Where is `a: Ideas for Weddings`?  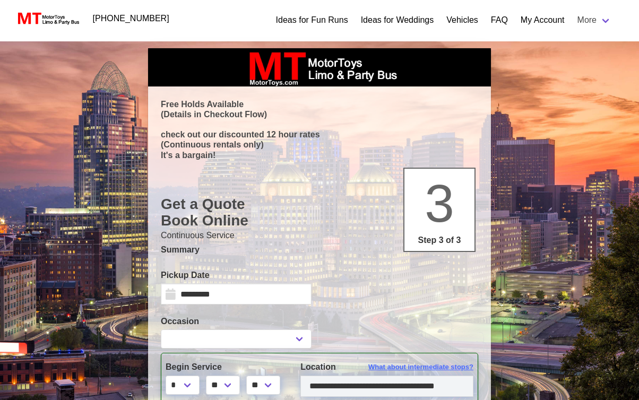 a: Ideas for Weddings is located at coordinates (398, 20).